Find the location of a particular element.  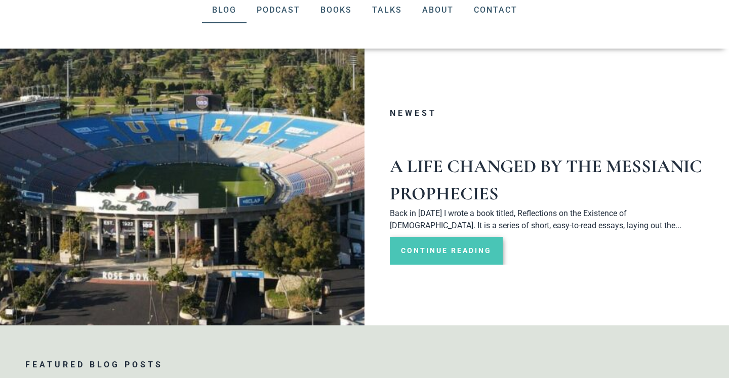

a: A Life Changed by the Messianic Prophecies is located at coordinates (546, 180).